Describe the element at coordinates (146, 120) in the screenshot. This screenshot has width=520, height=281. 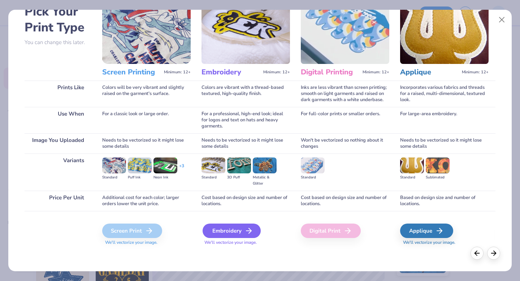
I see `div: For a classic look or large order.` at that location.